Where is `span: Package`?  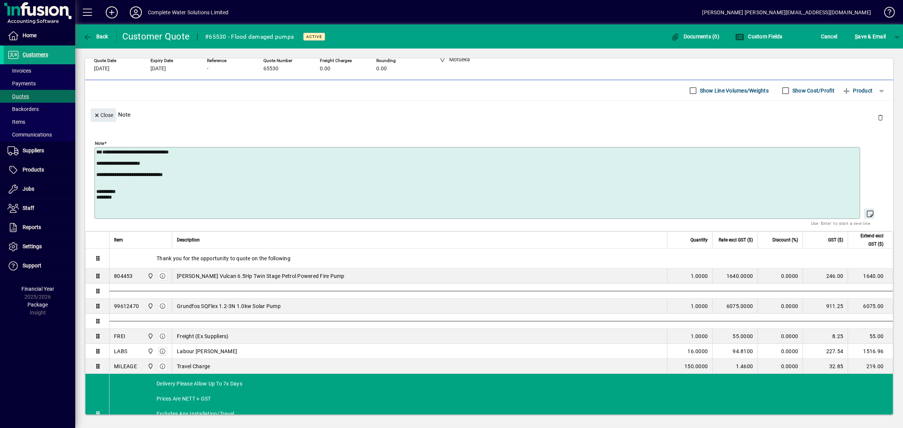
span: Package is located at coordinates (38, 305).